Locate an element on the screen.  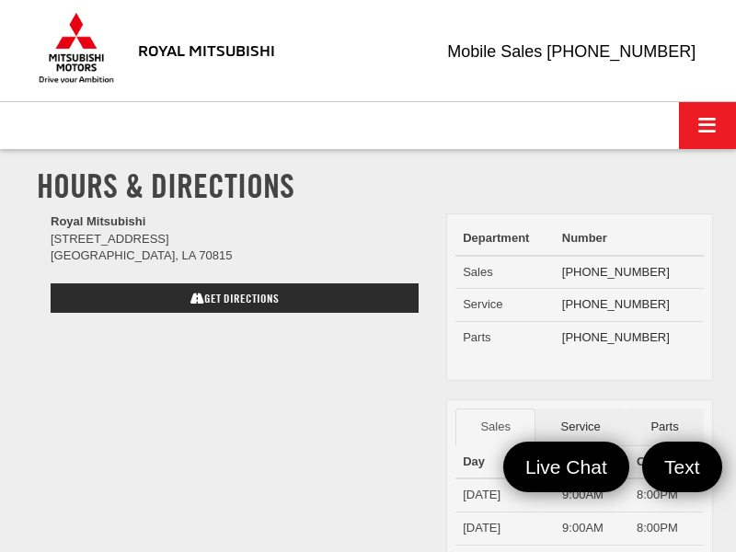
h3: Royal Mitsubishi is located at coordinates (206, 50).